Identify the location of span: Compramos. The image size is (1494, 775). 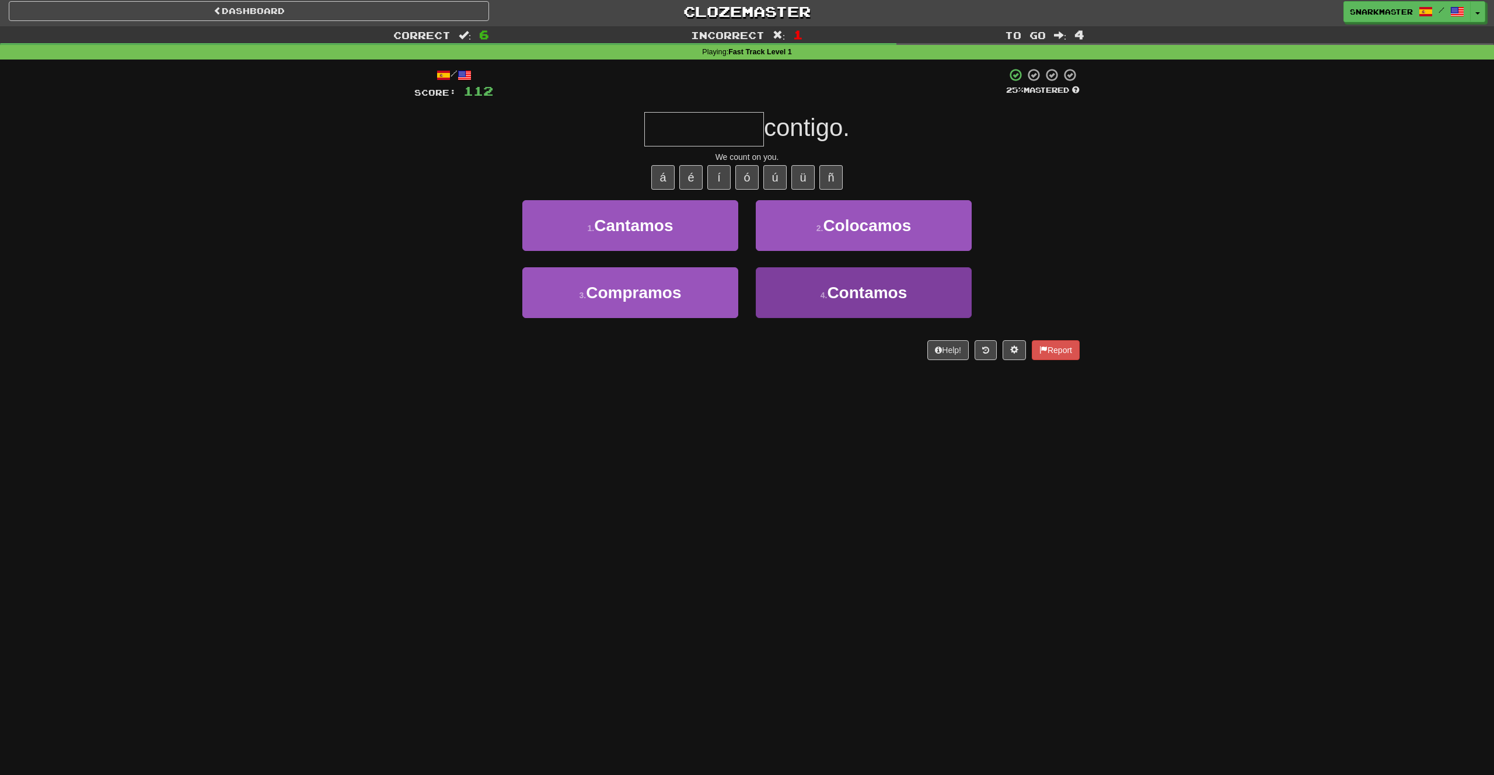
(633, 292).